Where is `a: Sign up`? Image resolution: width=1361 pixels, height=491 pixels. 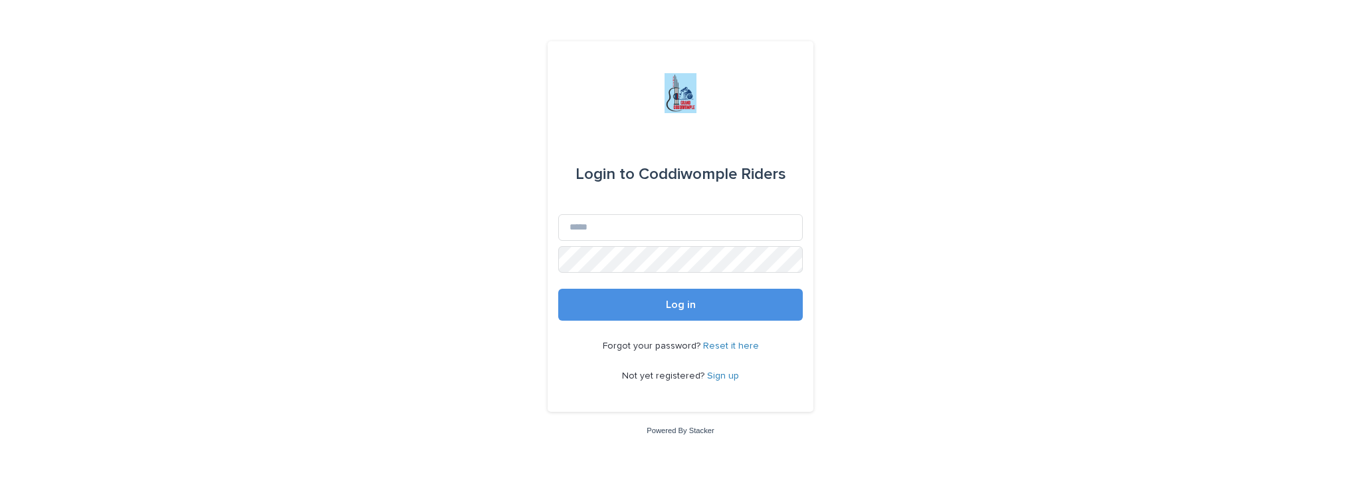 a: Sign up is located at coordinates (723, 376).